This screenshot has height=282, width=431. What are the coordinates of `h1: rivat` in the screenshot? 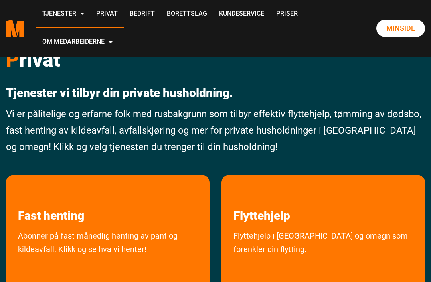 It's located at (215, 60).